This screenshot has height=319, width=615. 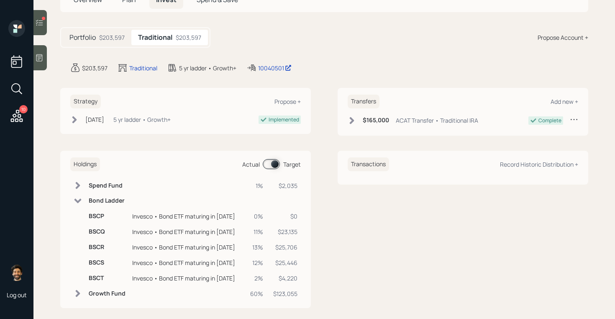 What do you see at coordinates (107, 216) in the screenshot?
I see `h6: BSCP` at bounding box center [107, 216].